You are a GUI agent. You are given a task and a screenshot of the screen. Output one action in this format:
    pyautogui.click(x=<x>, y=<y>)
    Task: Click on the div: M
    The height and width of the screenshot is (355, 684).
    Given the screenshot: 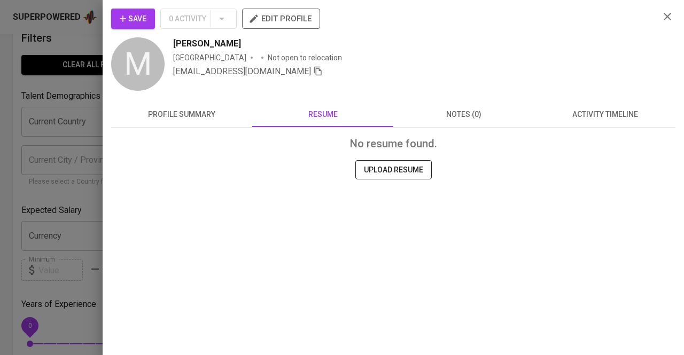 What is the action you would take?
    pyautogui.click(x=138, y=64)
    